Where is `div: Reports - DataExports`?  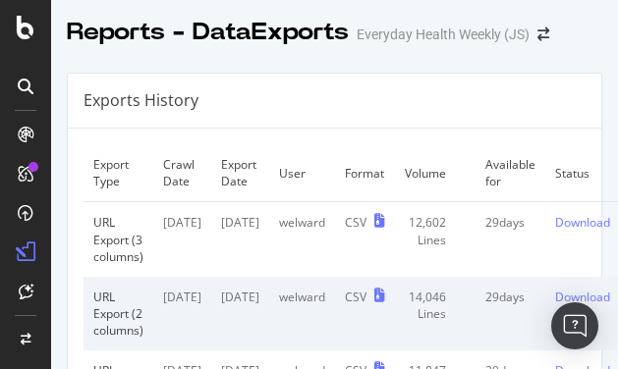
div: Reports - DataExports is located at coordinates (207, 32).